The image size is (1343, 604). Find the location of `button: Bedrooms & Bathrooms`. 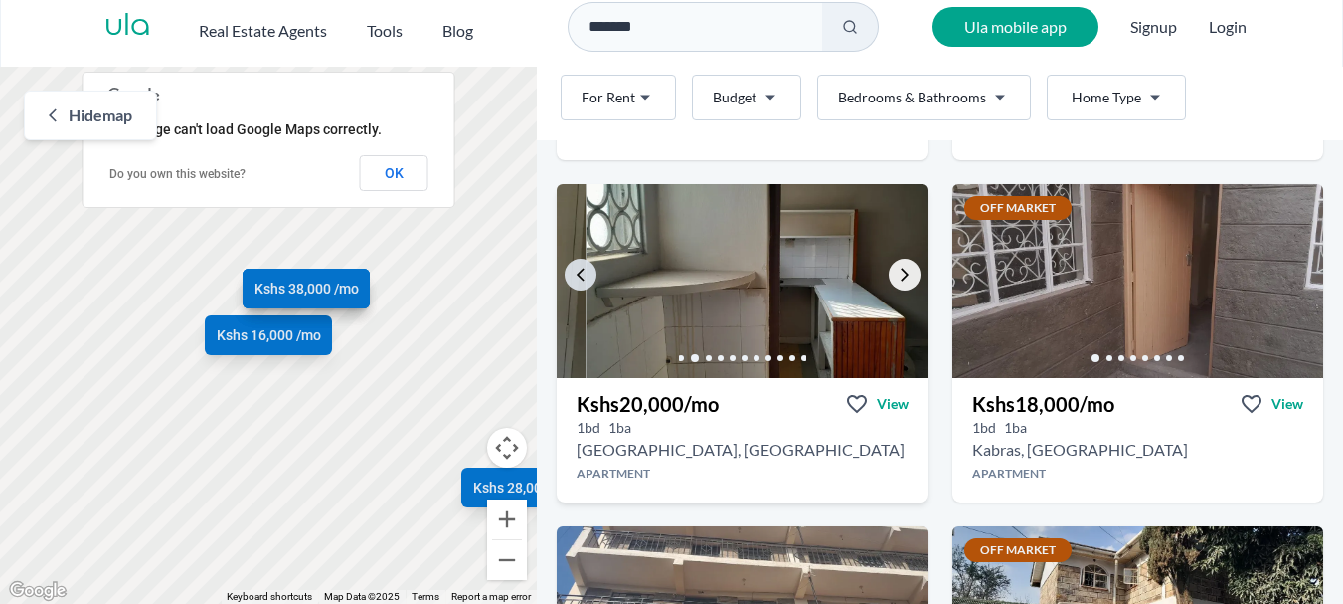

button: Bedrooms & Bathrooms is located at coordinates (924, 97).